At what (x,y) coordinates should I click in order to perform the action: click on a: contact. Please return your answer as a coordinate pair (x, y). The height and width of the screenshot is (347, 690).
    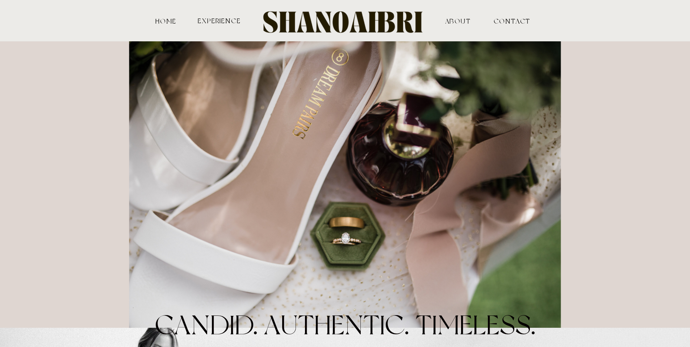
    Looking at the image, I should click on (506, 21).